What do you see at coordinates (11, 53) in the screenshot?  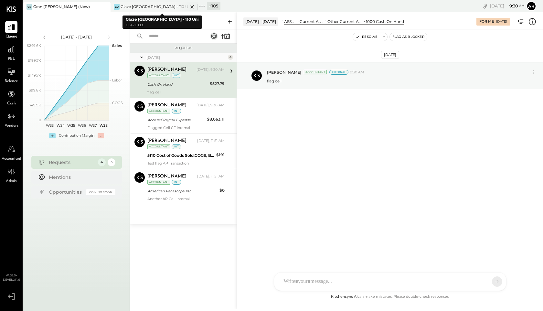 I see `a: P&L` at bounding box center [11, 53].